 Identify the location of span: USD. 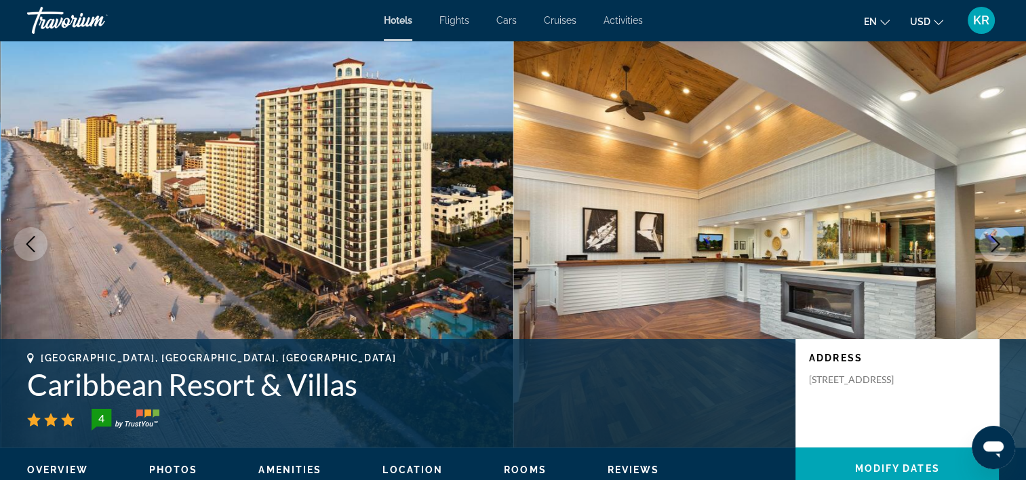
(920, 22).